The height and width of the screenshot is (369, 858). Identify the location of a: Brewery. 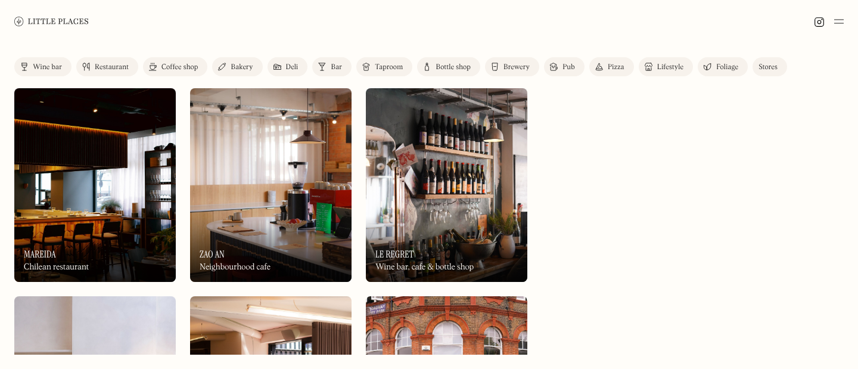
(512, 67).